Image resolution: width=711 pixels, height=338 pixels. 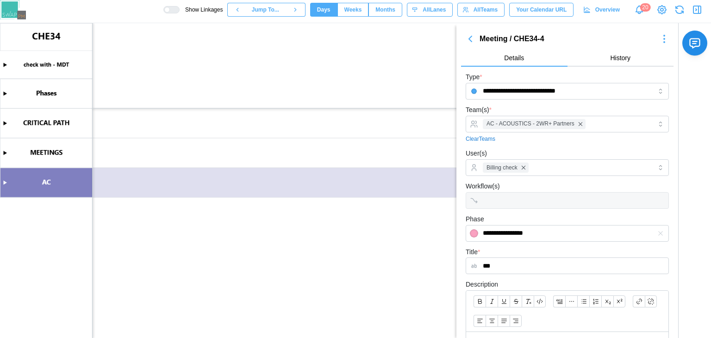 What do you see at coordinates (640, 10) in the screenshot?
I see `a: Notifications` at bounding box center [640, 10].